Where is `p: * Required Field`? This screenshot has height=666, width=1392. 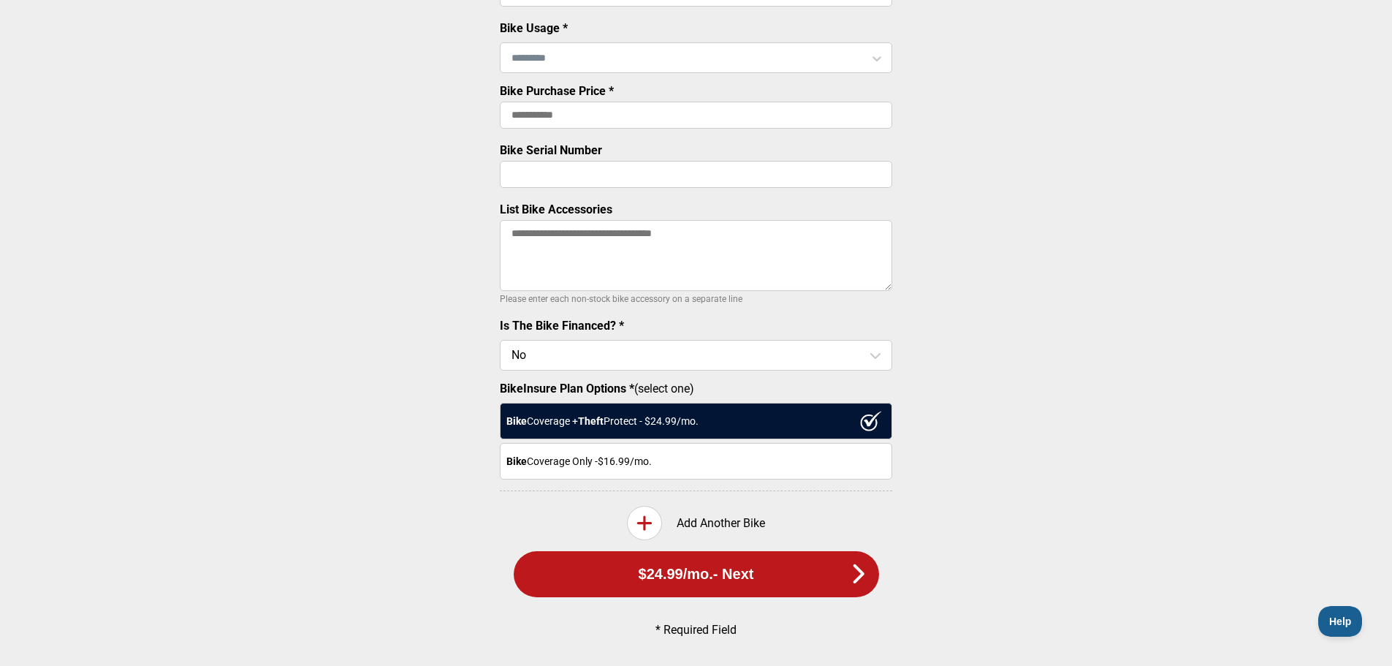
p: * Required Field is located at coordinates (697, 629).